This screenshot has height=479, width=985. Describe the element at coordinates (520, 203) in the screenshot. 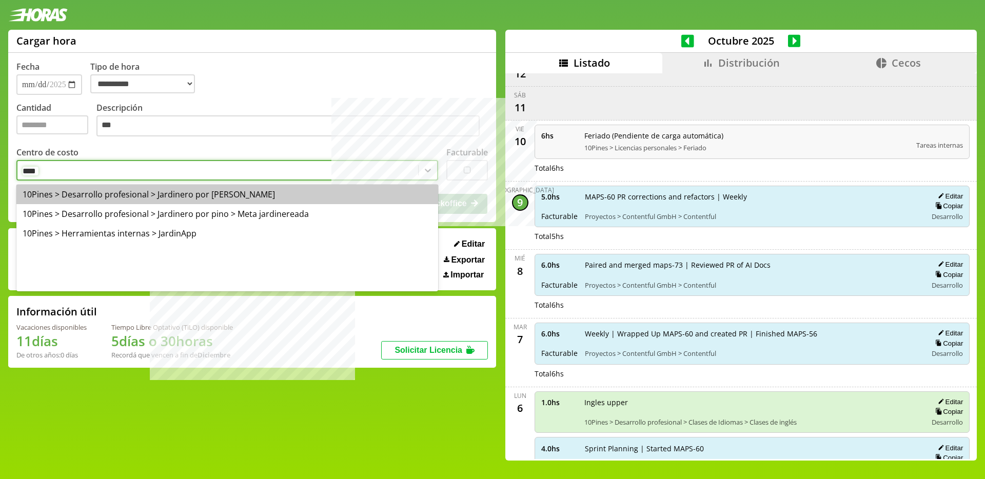

I see `div: 9` at that location.